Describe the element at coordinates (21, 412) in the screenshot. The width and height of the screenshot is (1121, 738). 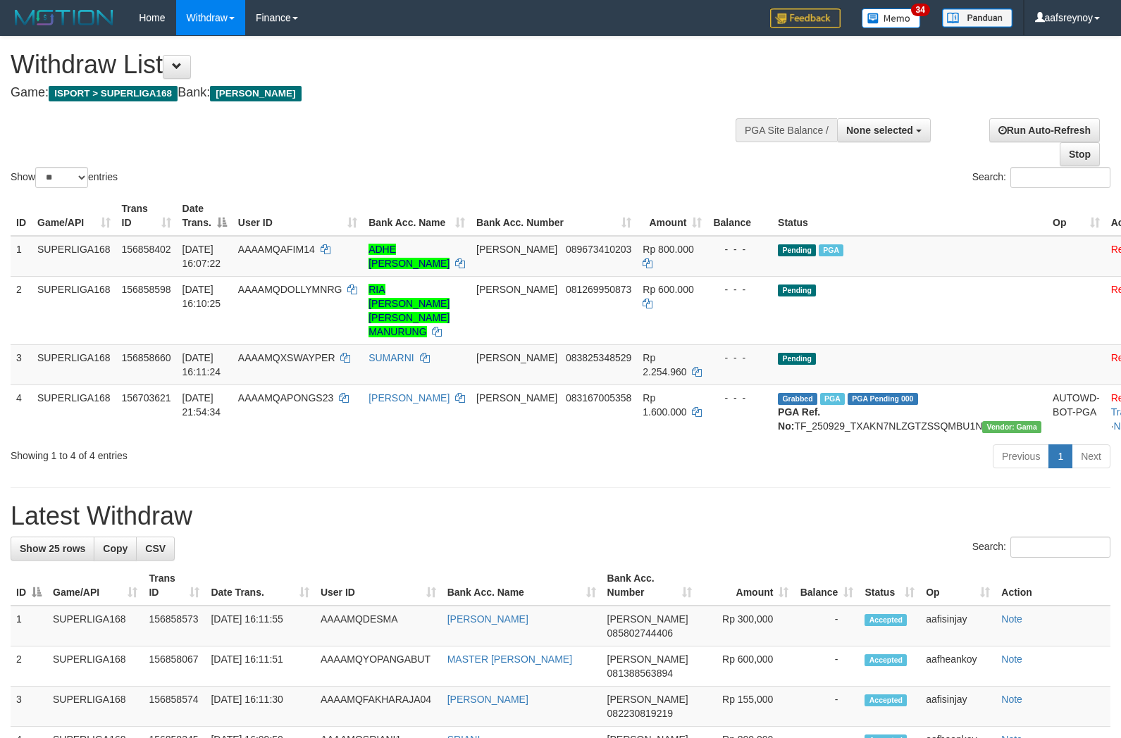
I see `td: 4` at that location.